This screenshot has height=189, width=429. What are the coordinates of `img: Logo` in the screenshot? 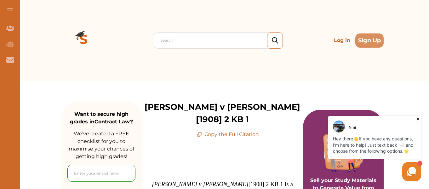 It's located at (84, 40).